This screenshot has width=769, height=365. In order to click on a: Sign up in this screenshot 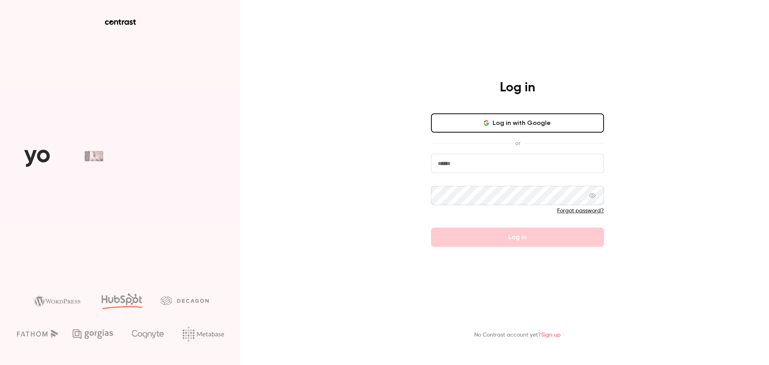, I will do `click(551, 335)`.